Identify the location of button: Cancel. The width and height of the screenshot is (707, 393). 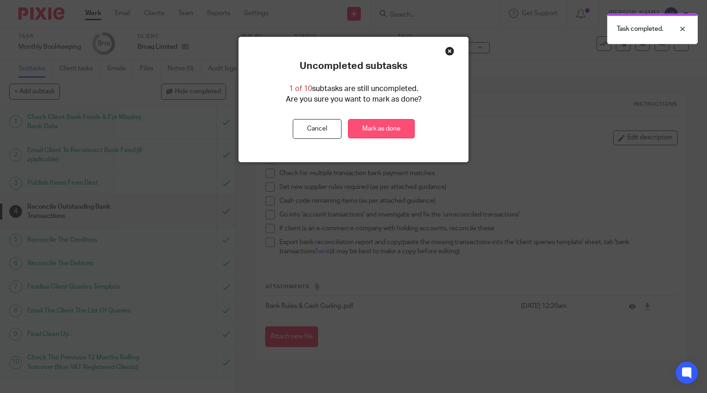
(317, 129).